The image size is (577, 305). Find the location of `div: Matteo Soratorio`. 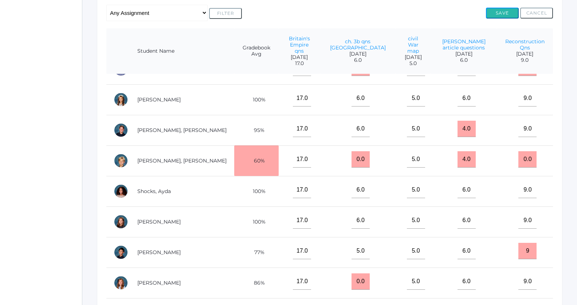

div: Matteo Soratorio is located at coordinates (121, 253).